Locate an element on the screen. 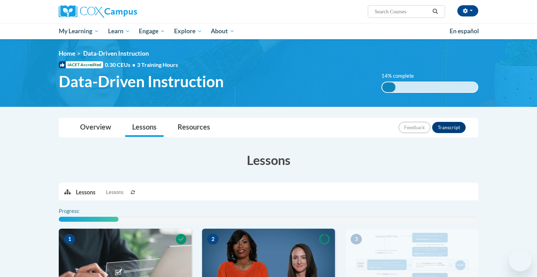 Image resolution: width=537 pixels, height=277 pixels. span: Engage is located at coordinates (152, 31).